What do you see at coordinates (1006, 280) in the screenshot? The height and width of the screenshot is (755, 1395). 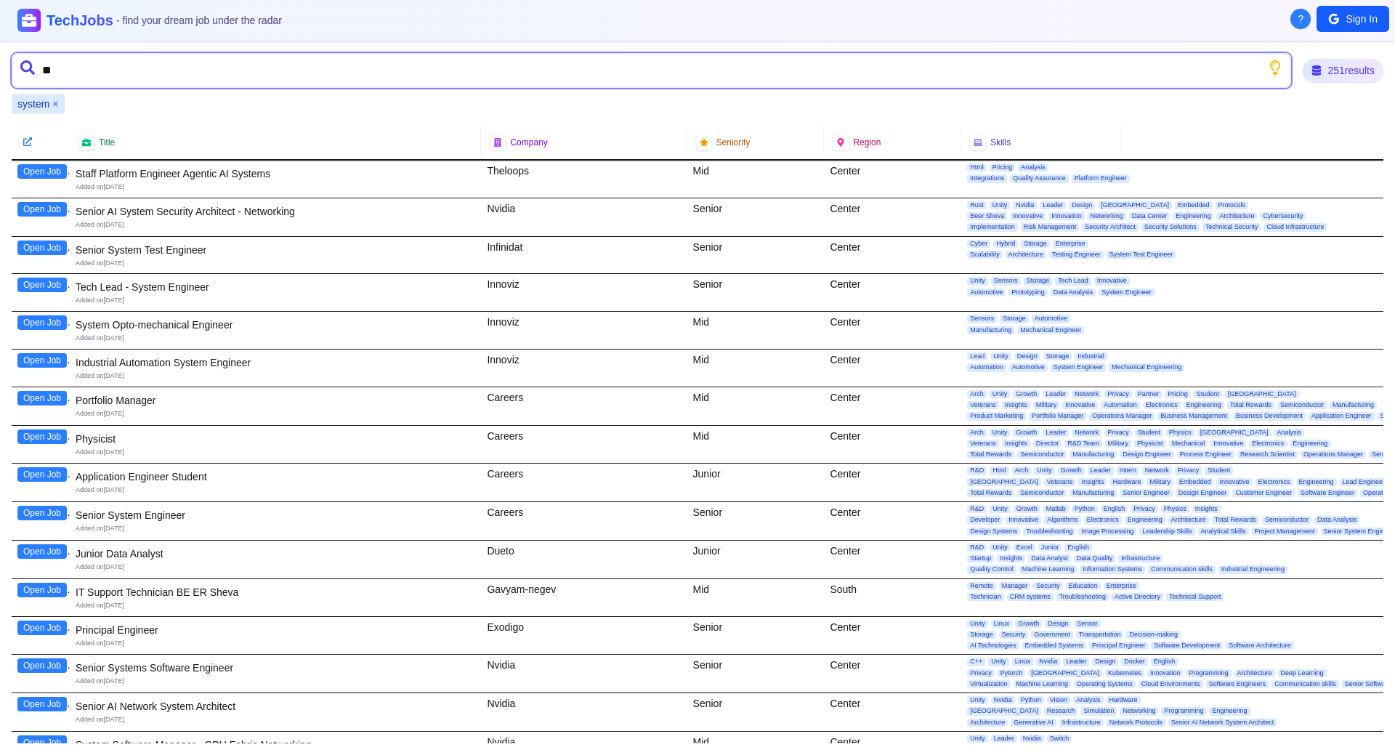 I see `span: Sensors` at bounding box center [1006, 280].